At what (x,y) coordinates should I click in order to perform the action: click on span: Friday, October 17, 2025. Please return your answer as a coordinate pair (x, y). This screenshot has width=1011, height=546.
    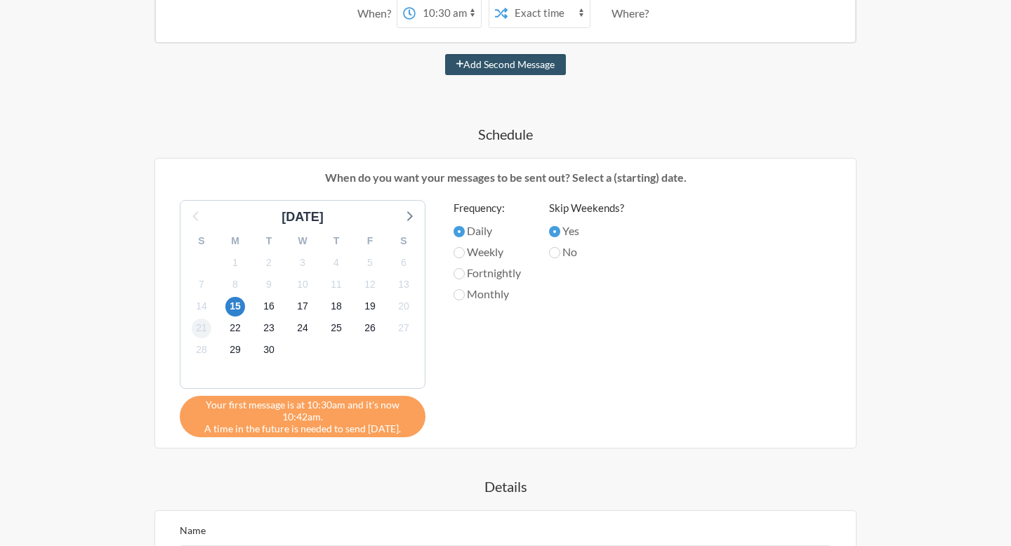
    Looking at the image, I should click on (302, 307).